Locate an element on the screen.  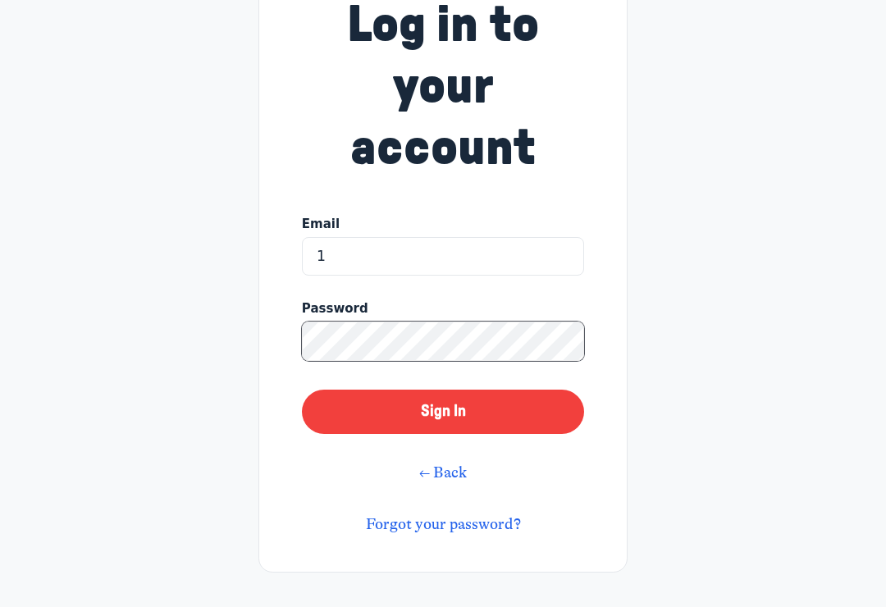
span: Password is located at coordinates (335, 309).